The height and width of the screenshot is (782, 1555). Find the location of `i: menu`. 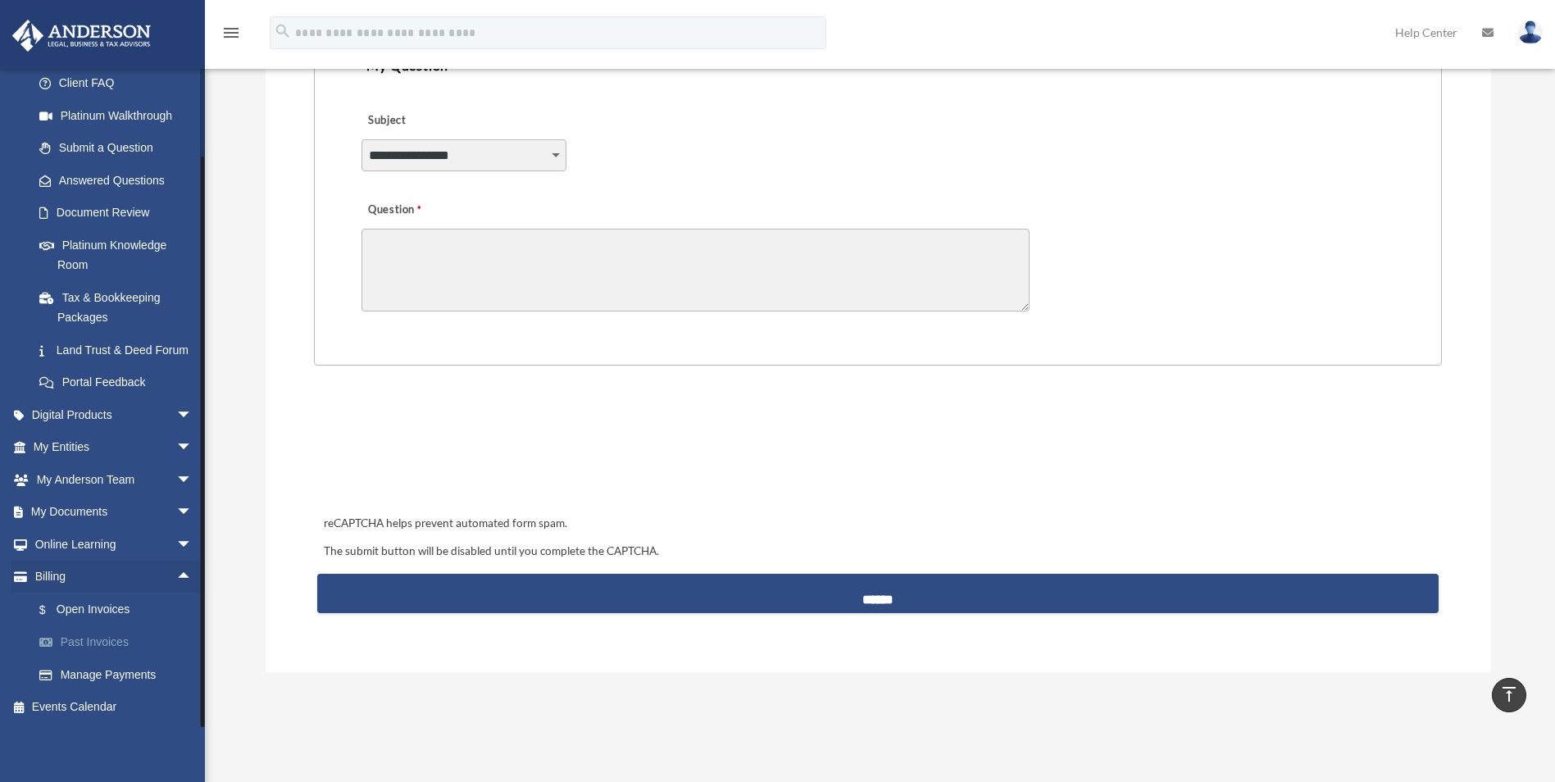

i: menu is located at coordinates (231, 33).